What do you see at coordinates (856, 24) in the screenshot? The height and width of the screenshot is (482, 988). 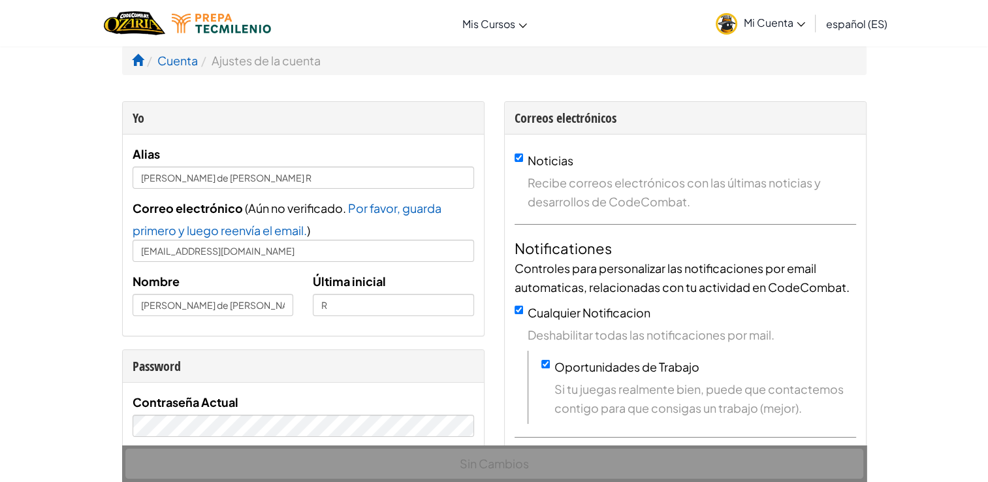 I see `a: español (ES)` at bounding box center [856, 24].